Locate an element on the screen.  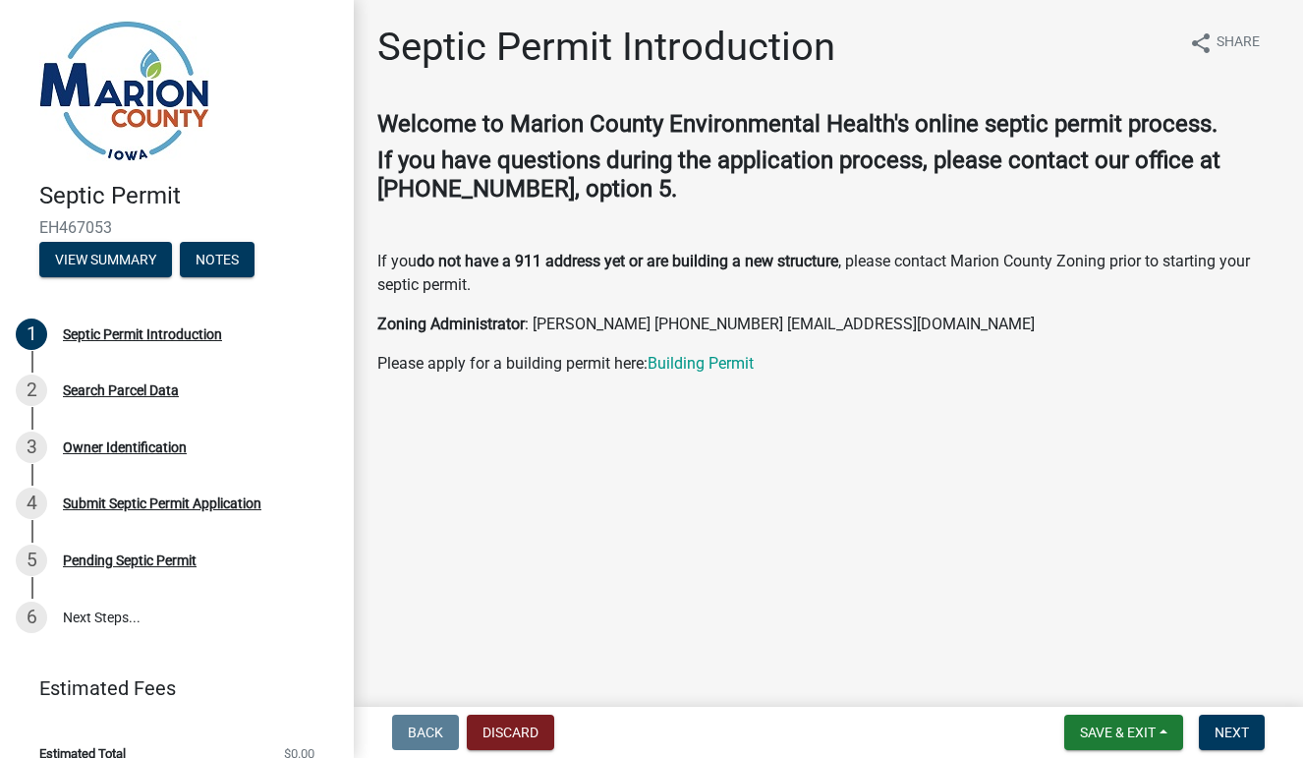
strong: Welcome to Marion County Environmental Health's online septic permit process. is located at coordinates (797, 124).